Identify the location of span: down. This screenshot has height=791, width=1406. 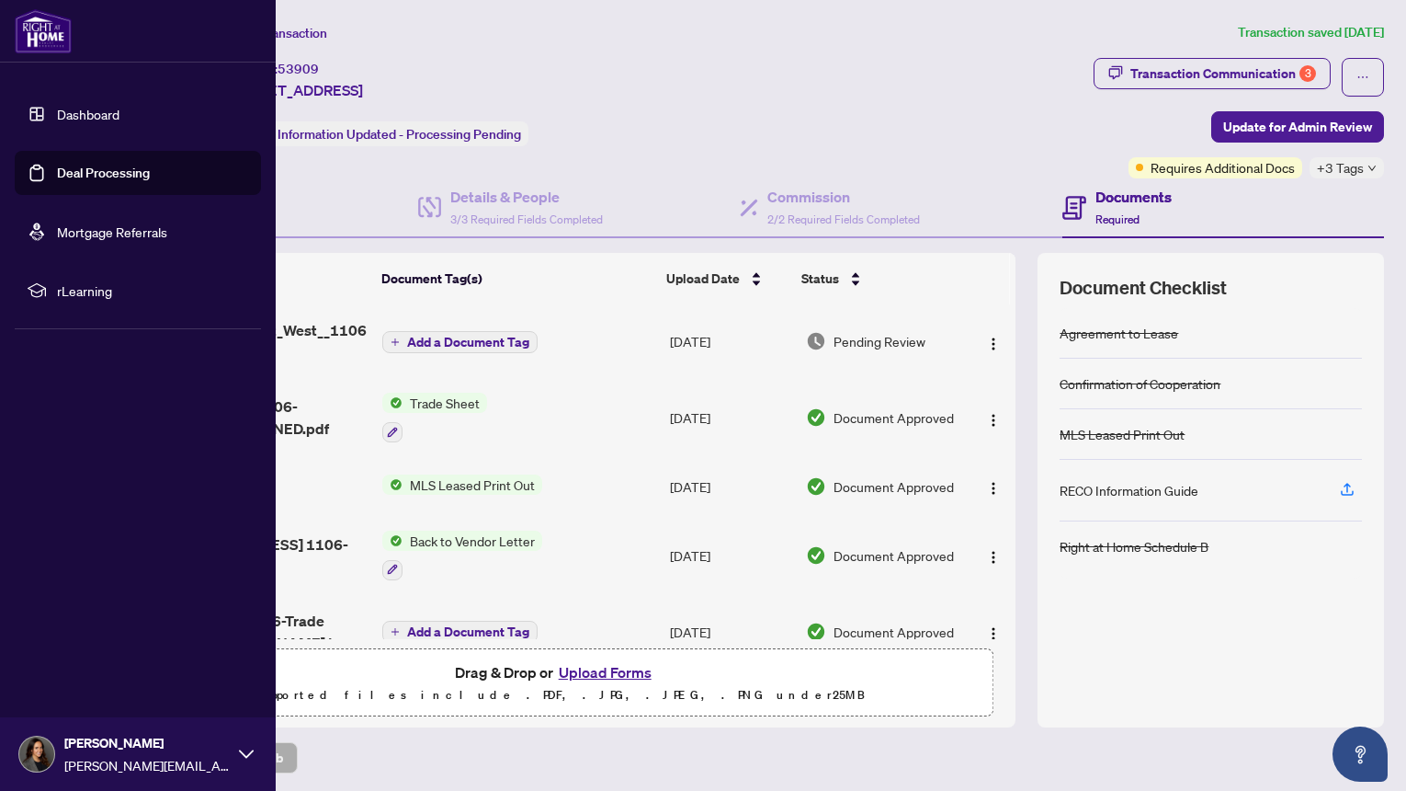
(1372, 168).